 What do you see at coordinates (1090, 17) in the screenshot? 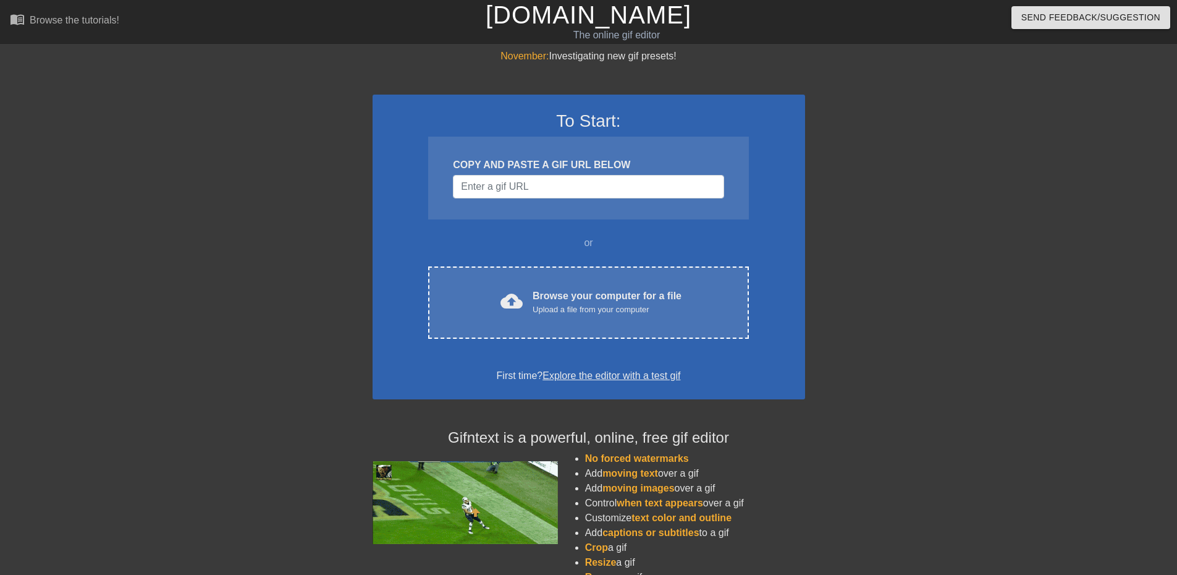
I see `span: Send Feedback/Suggestion` at bounding box center [1090, 17].